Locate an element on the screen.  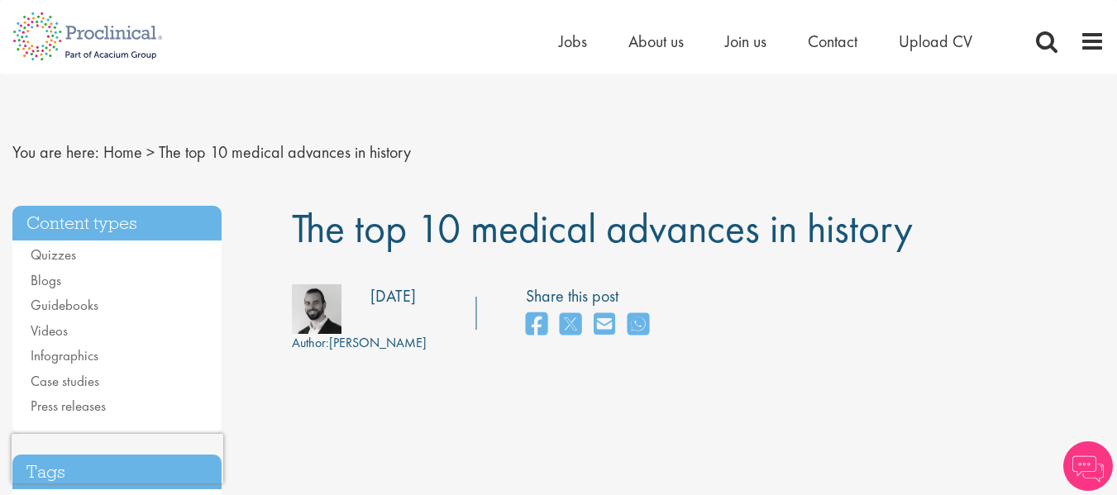
a: About us is located at coordinates (655, 41).